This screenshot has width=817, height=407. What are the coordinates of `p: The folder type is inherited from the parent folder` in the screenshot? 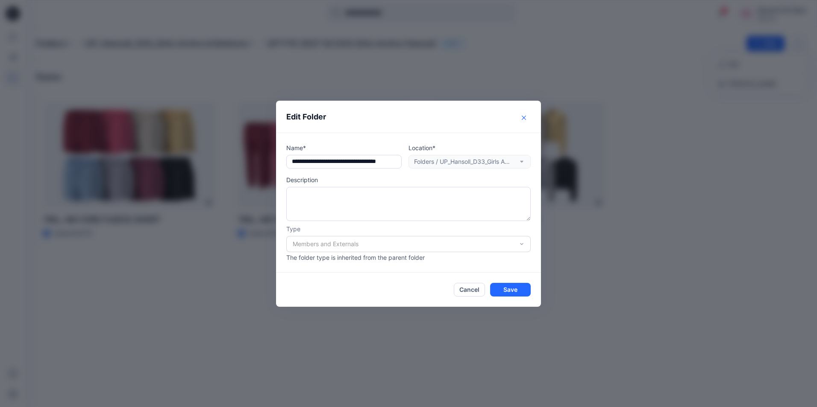 It's located at (408, 258).